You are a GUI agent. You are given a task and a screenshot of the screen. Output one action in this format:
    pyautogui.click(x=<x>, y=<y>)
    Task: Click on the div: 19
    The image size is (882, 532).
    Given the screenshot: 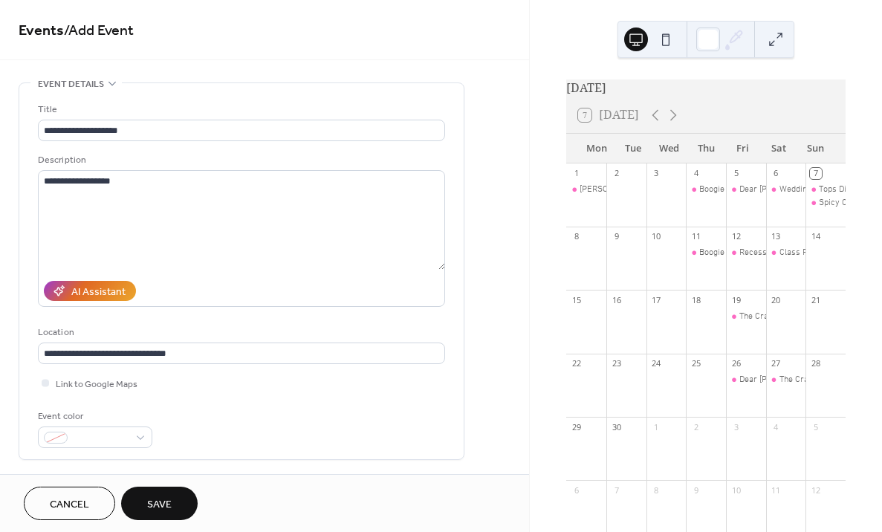 What is the action you would take?
    pyautogui.click(x=735, y=299)
    